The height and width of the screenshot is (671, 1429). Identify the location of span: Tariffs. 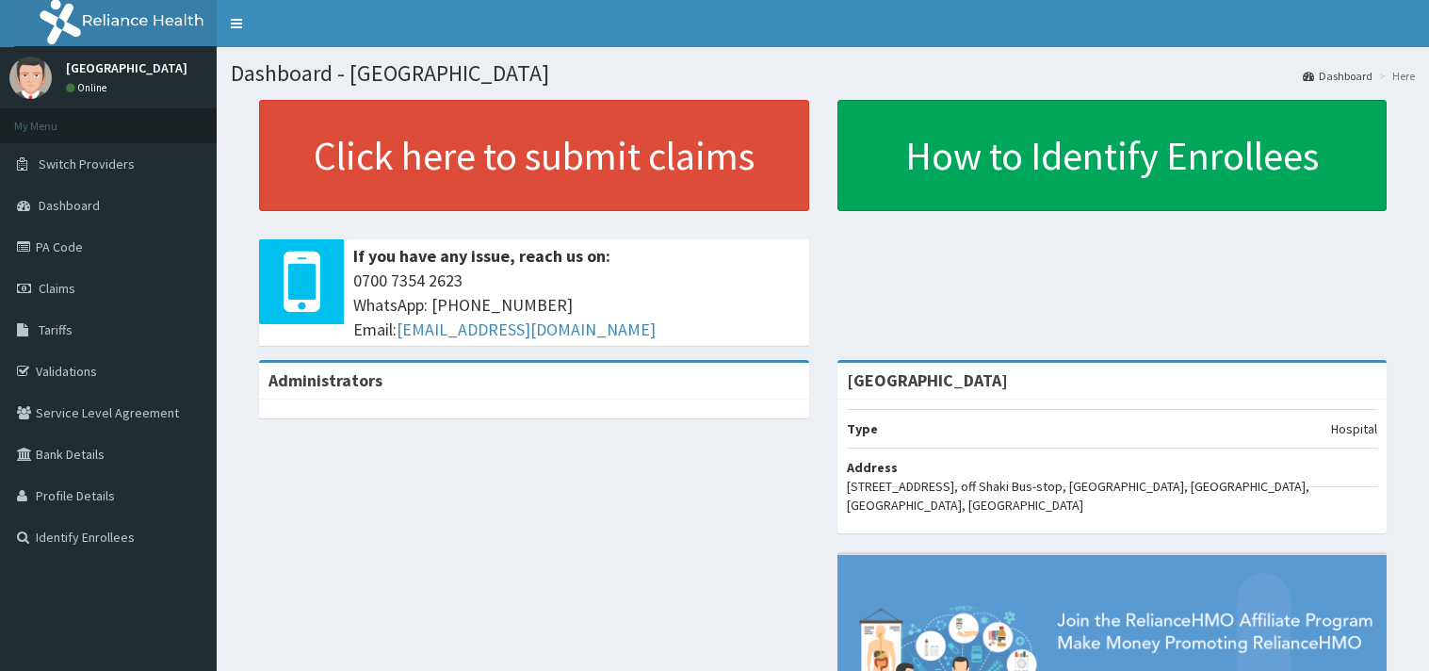
(56, 330).